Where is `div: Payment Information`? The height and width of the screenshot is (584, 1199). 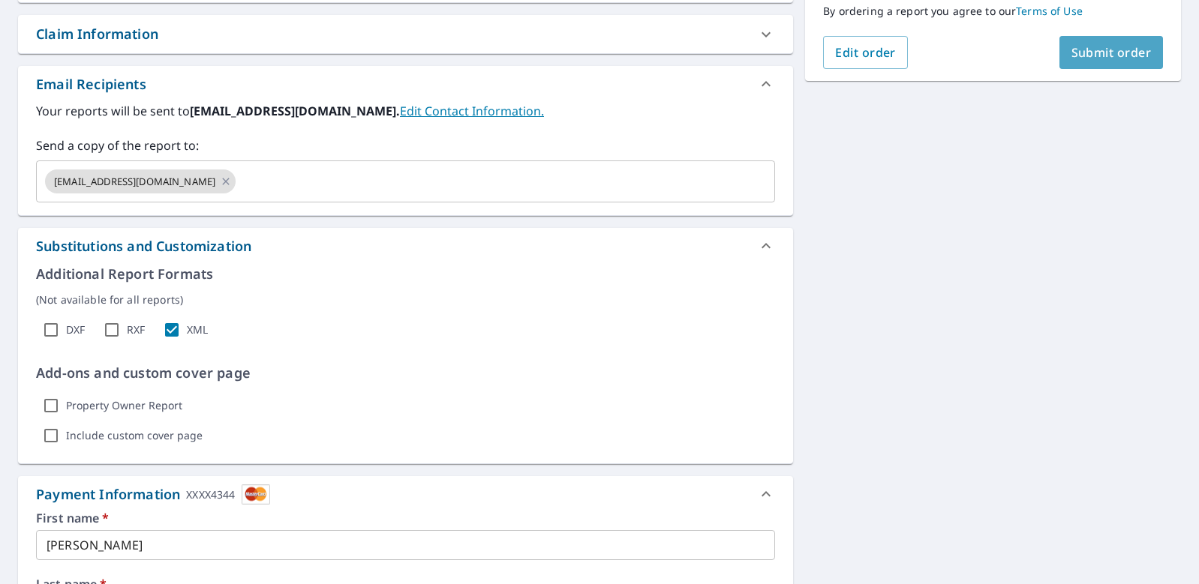
div: Payment Information is located at coordinates (153, 494).